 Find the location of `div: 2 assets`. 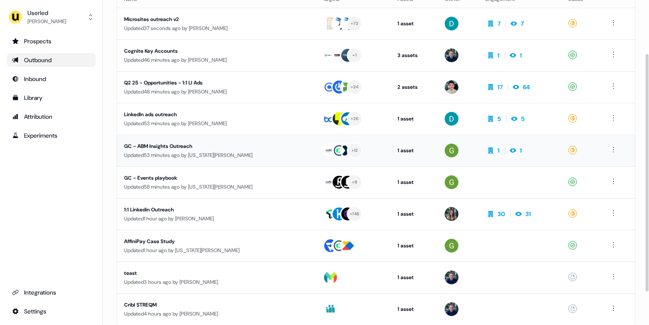

div: 2 assets is located at coordinates (414, 87).